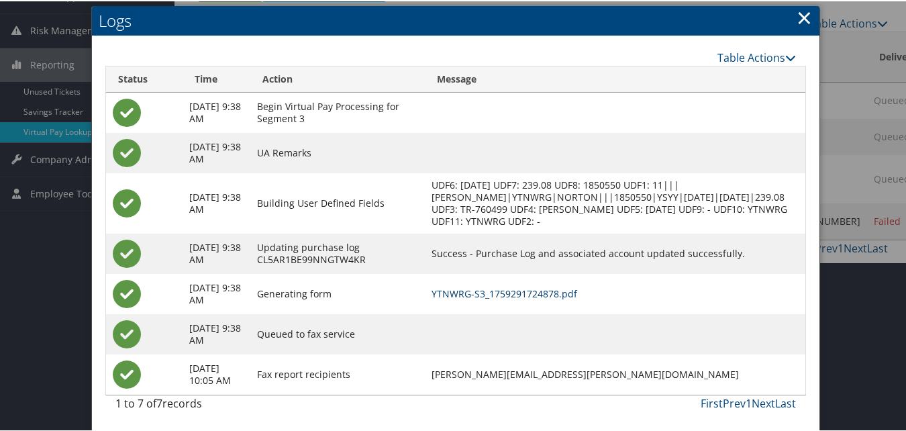 This screenshot has width=906, height=431. Describe the element at coordinates (804, 16) in the screenshot. I see `a: Close` at that location.